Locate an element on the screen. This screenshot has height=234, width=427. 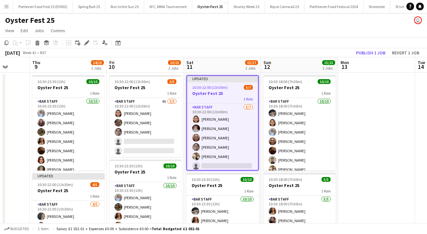
span: 15/17 is located at coordinates (251, 63).